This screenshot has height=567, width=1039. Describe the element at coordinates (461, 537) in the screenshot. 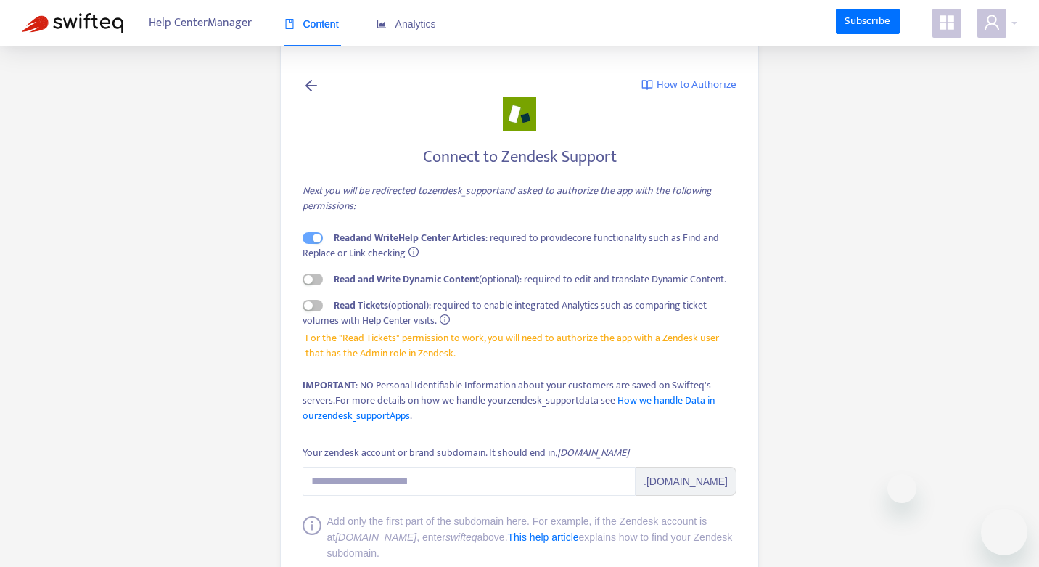

I see `i: swifteq` at that location.